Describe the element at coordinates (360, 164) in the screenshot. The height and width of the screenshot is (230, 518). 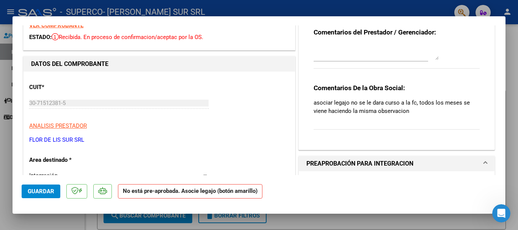
I see `h1: PREAPROBACIÓN PARA INTEGRACION` at that location.